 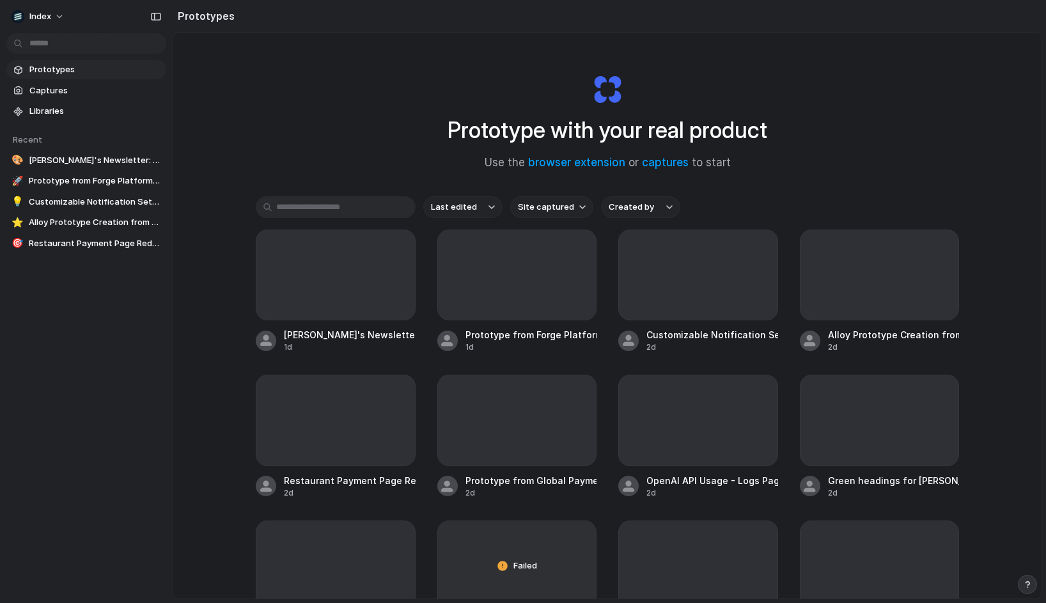 I want to click on div: OpenAI API Usage - Logs Page Interaction, so click(x=712, y=480).